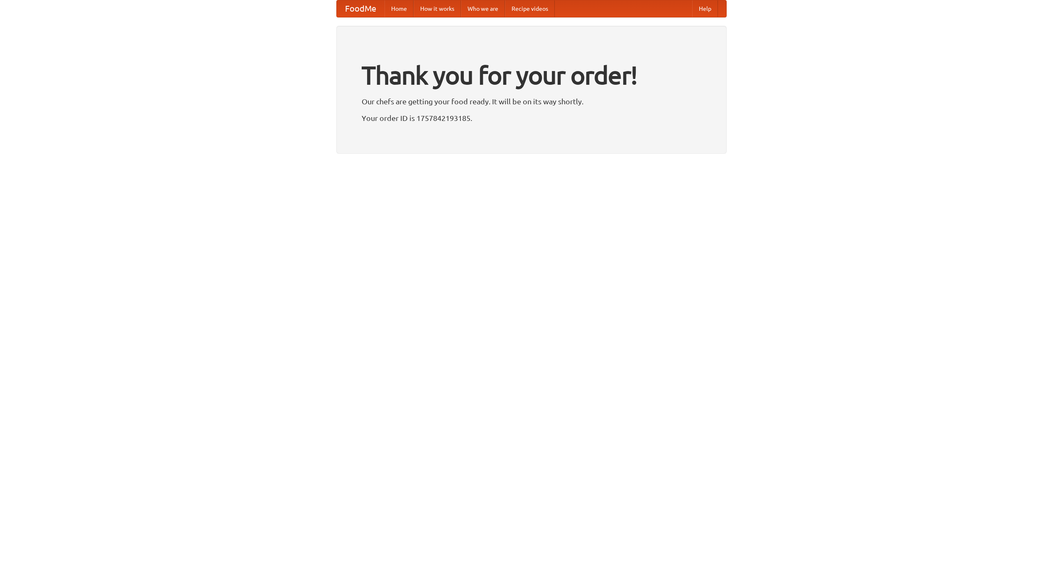  What do you see at coordinates (361, 9) in the screenshot?
I see `a: FoodMe` at bounding box center [361, 9].